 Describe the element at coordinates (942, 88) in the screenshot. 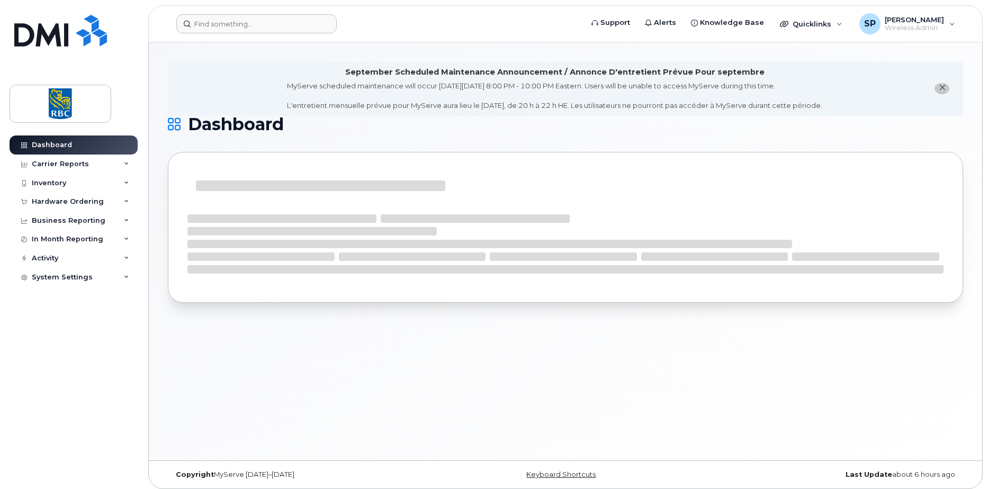

I see `button: close notification` at that location.